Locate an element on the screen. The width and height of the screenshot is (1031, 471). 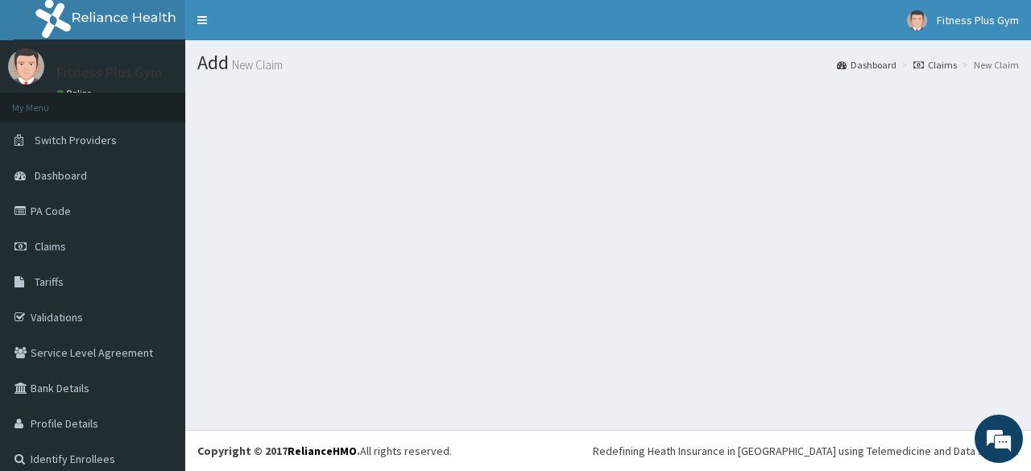
a: RelianceHMO is located at coordinates (322, 451).